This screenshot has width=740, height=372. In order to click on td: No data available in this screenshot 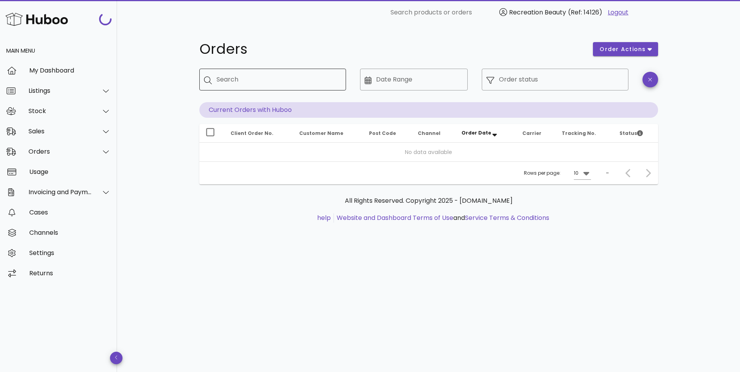, I will do `click(429, 152)`.